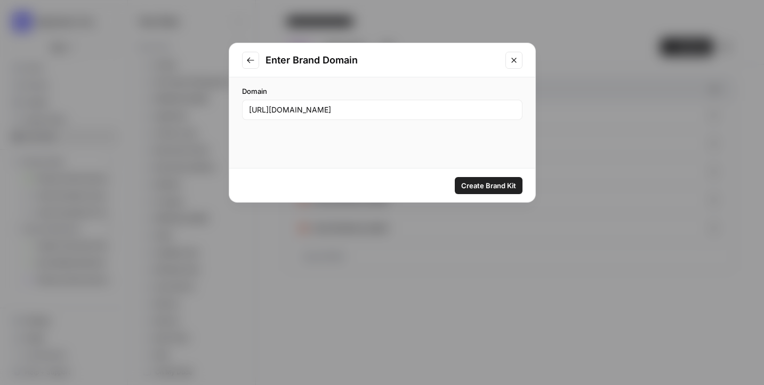 Image resolution: width=764 pixels, height=385 pixels. Describe the element at coordinates (382, 60) in the screenshot. I see `h2: Enter Brand Domain` at that location.